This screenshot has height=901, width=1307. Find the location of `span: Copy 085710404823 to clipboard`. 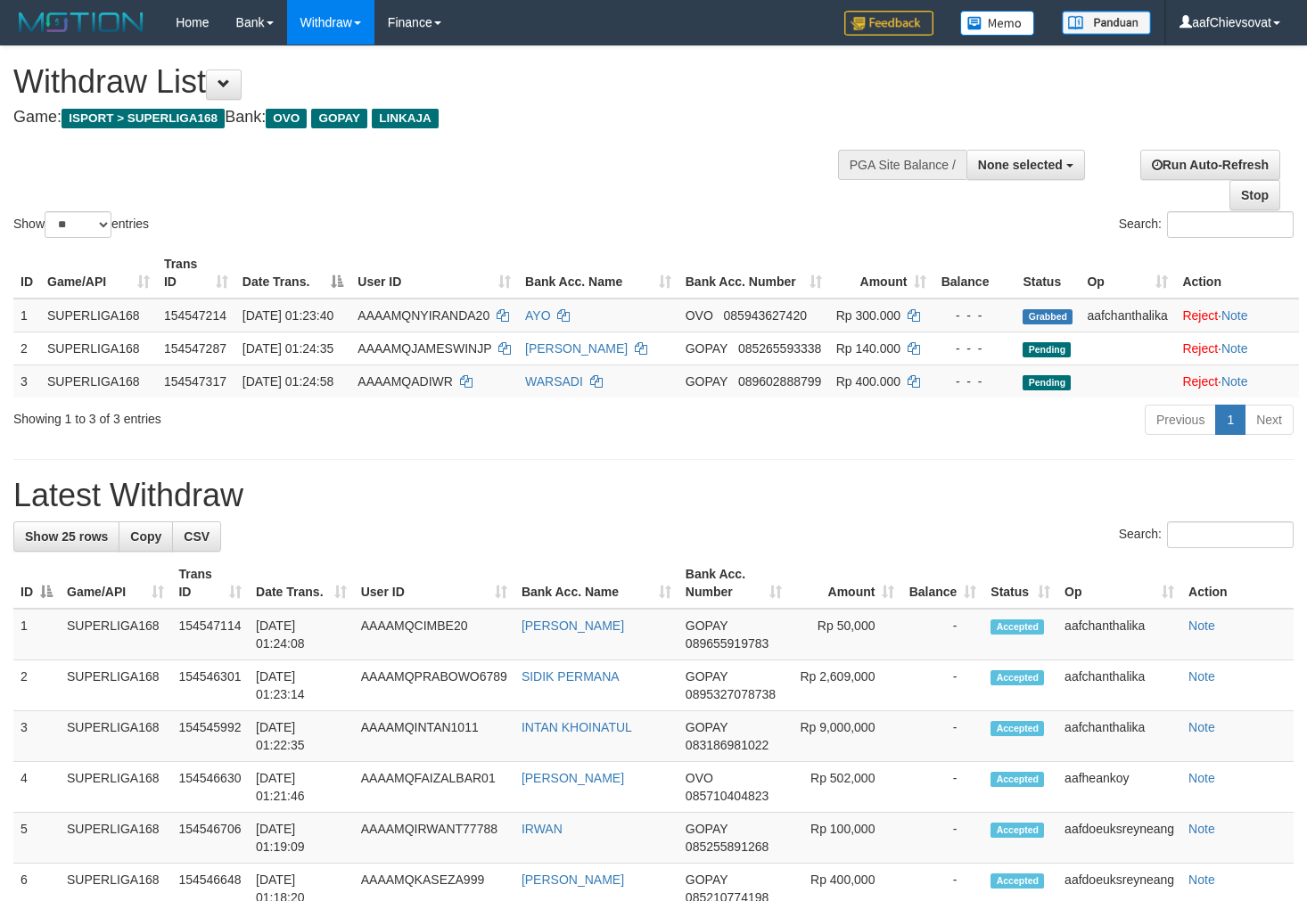

span: Copy 085710404823 to clipboard is located at coordinates (726, 796).